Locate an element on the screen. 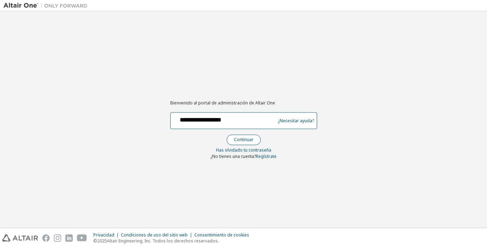 Image resolution: width=487 pixels, height=248 pixels. img: altair_logo.svg is located at coordinates (20, 238).